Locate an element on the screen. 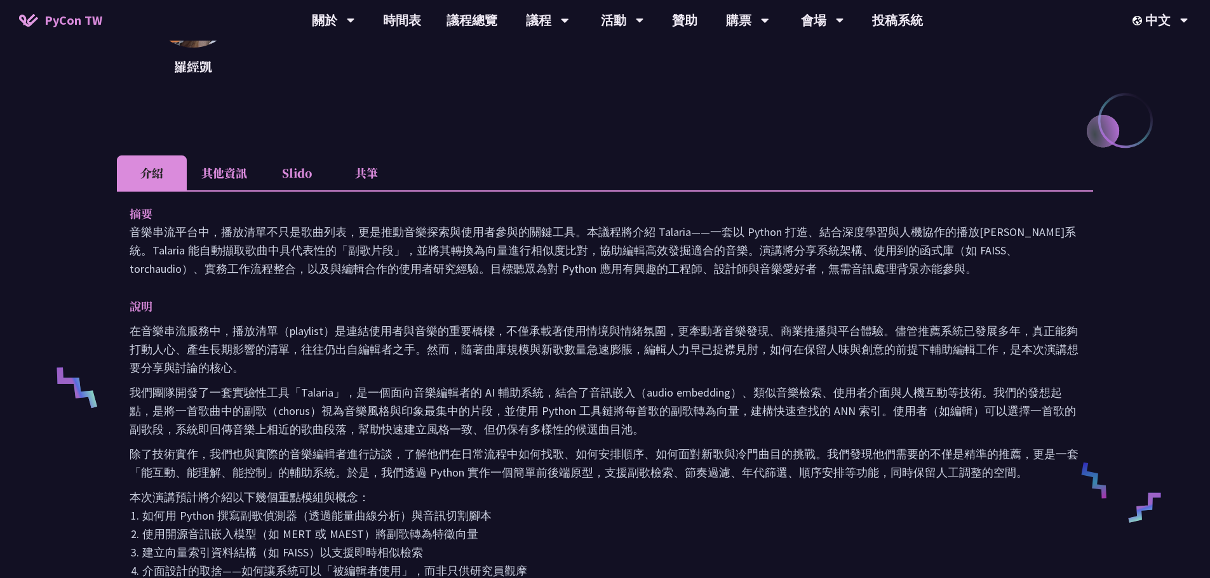  p: 摘要 is located at coordinates (592, 213).